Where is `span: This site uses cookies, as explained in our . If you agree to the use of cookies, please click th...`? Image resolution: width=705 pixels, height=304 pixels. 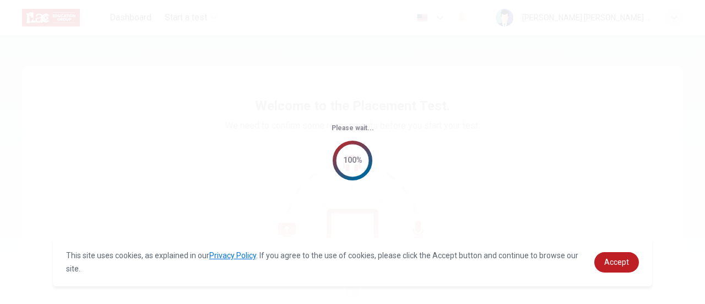 span: This site uses cookies, as explained in our . If you agree to the use of cookies, please click th... is located at coordinates (322, 262).